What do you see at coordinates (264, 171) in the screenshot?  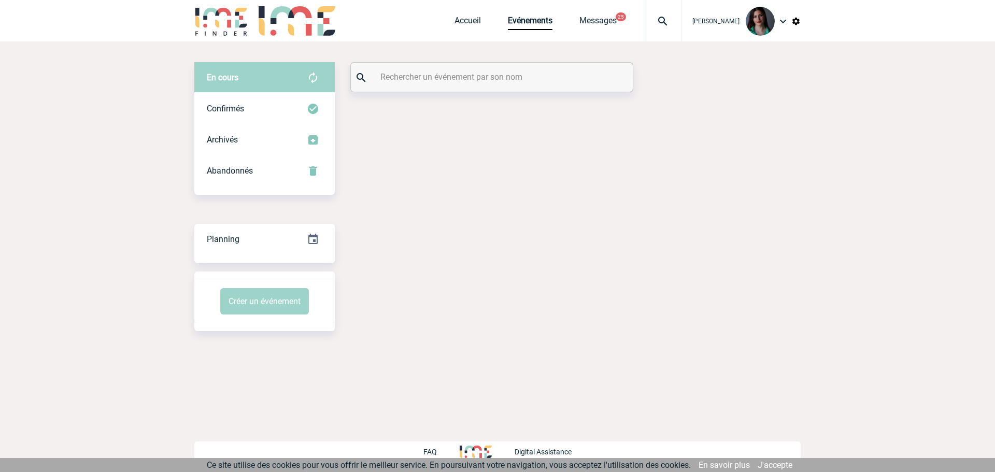 I see `div: Retrouvez ici tous vos événements annulés` at bounding box center [264, 171].